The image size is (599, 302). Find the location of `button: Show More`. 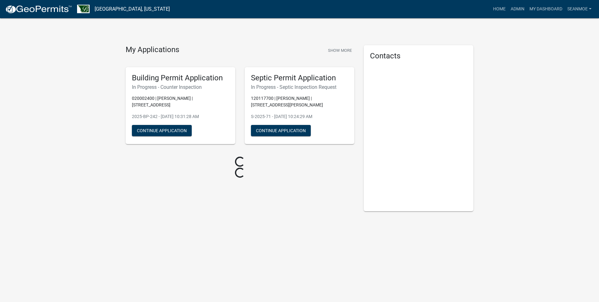

button: Show More is located at coordinates (340, 50).